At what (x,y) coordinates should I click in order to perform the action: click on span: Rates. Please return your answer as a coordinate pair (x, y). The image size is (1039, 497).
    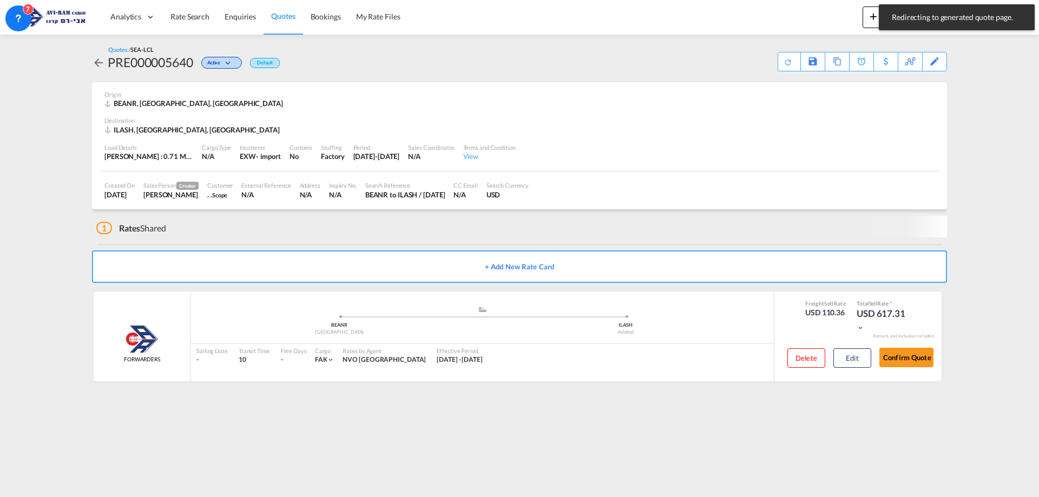
    Looking at the image, I should click on (130, 228).